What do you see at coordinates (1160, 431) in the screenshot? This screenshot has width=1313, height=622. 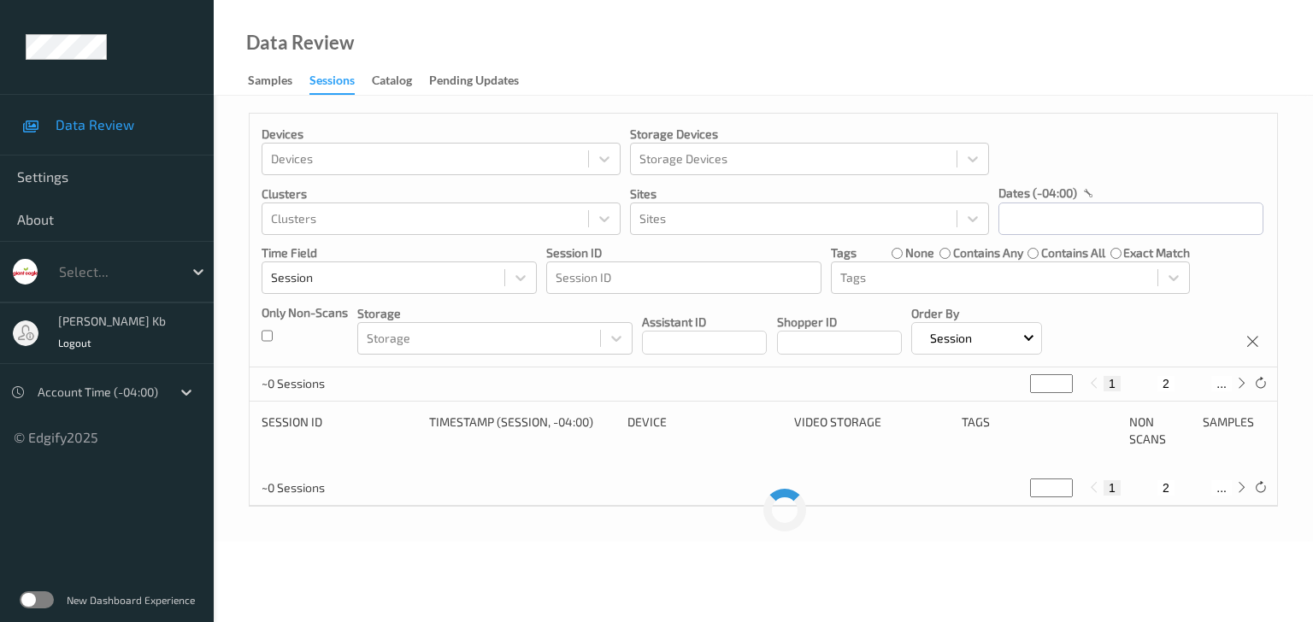 I see `div: Non Scans` at bounding box center [1160, 431].